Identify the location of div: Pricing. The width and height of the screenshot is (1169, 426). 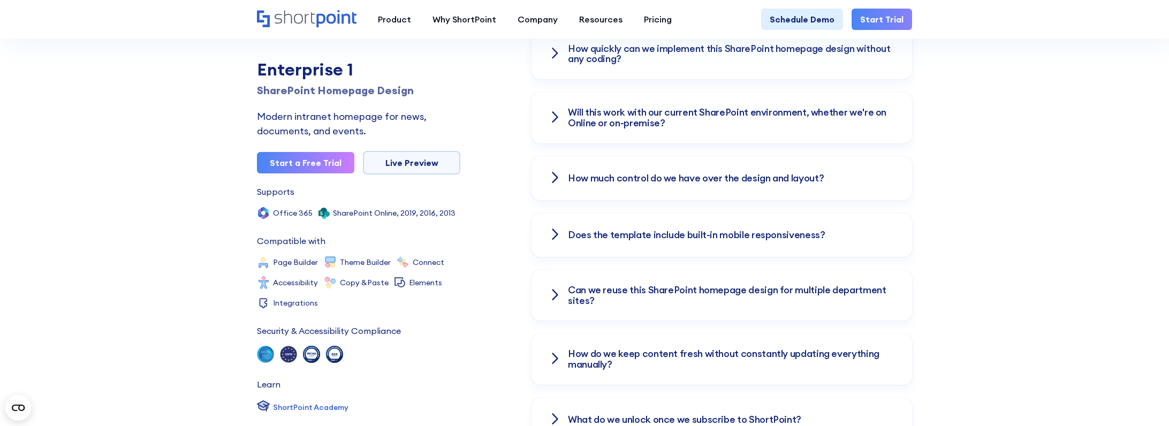
(658, 19).